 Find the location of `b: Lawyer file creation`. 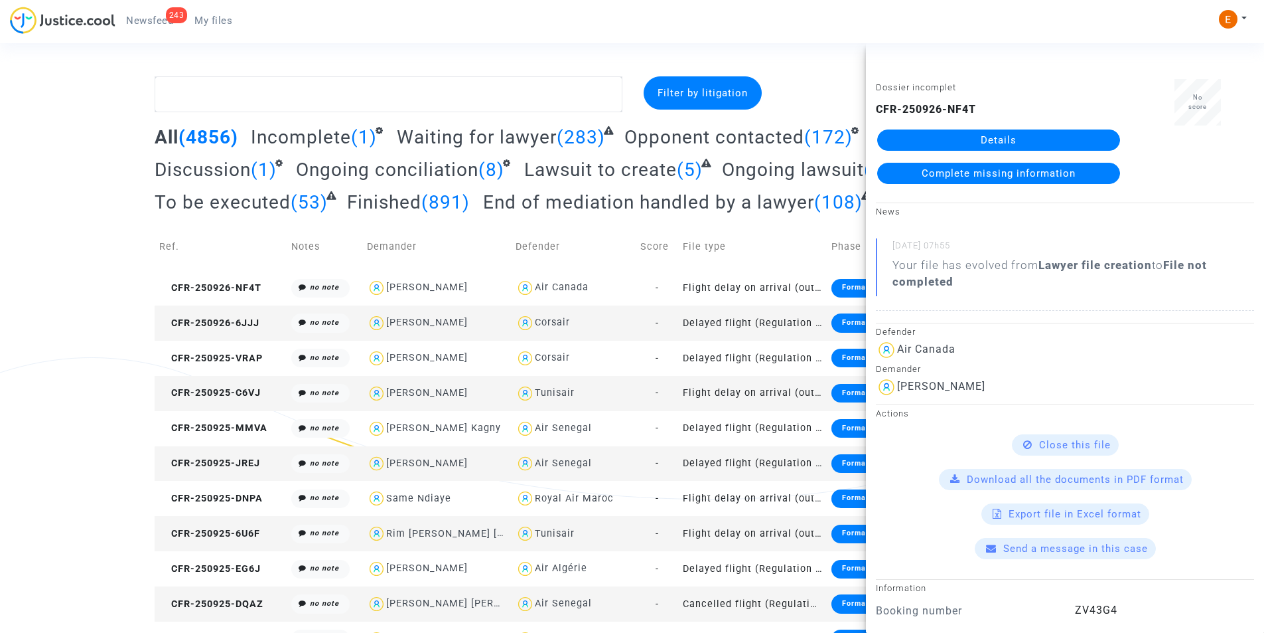

b: Lawyer file creation is located at coordinates (1095, 265).